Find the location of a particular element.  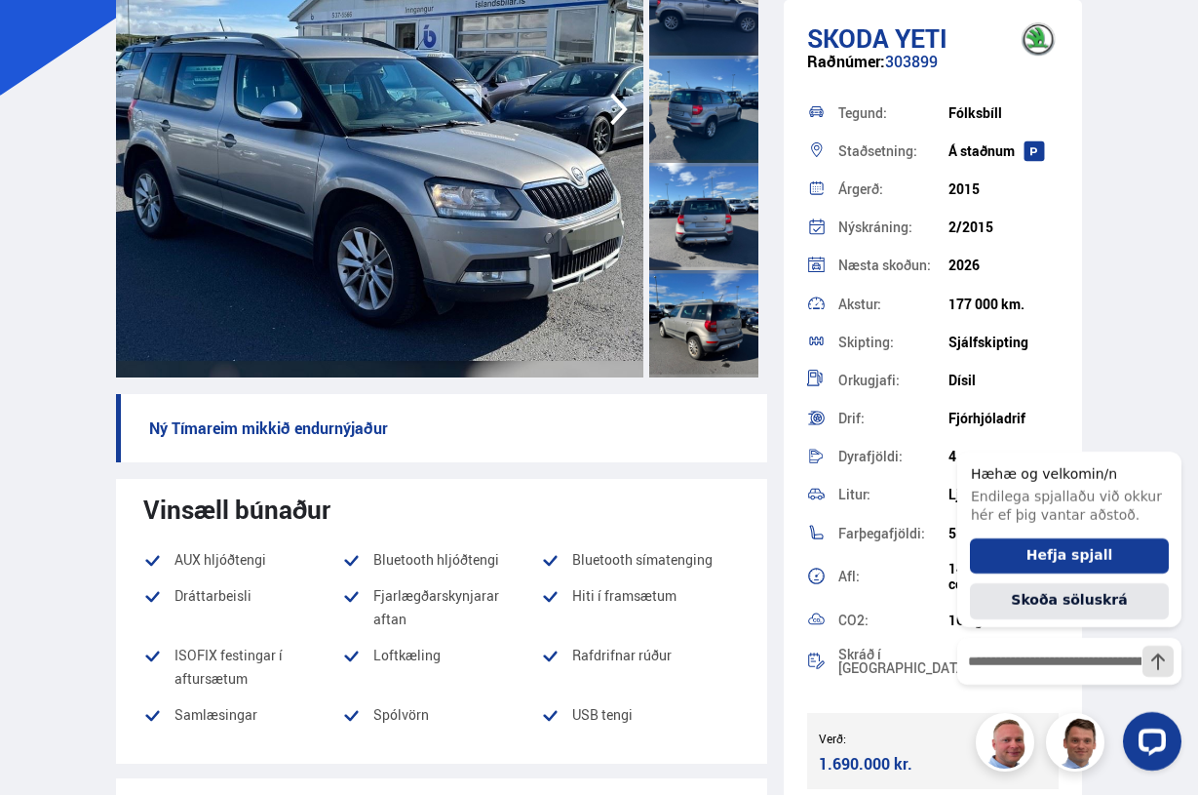

li: Loftkæling is located at coordinates (442, 667).